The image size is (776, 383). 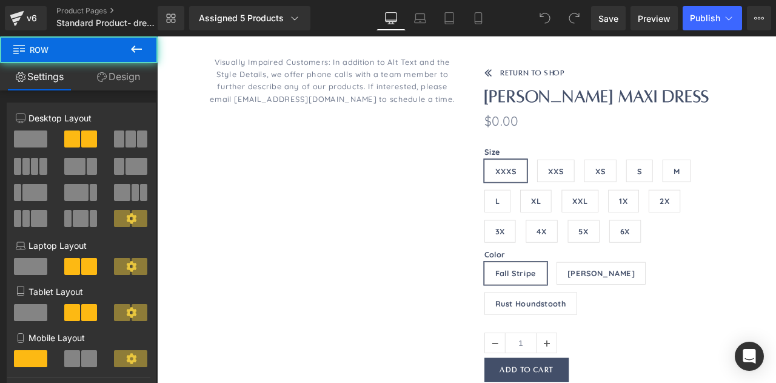 I want to click on span: Rust Houndstooth, so click(x=443, y=316).